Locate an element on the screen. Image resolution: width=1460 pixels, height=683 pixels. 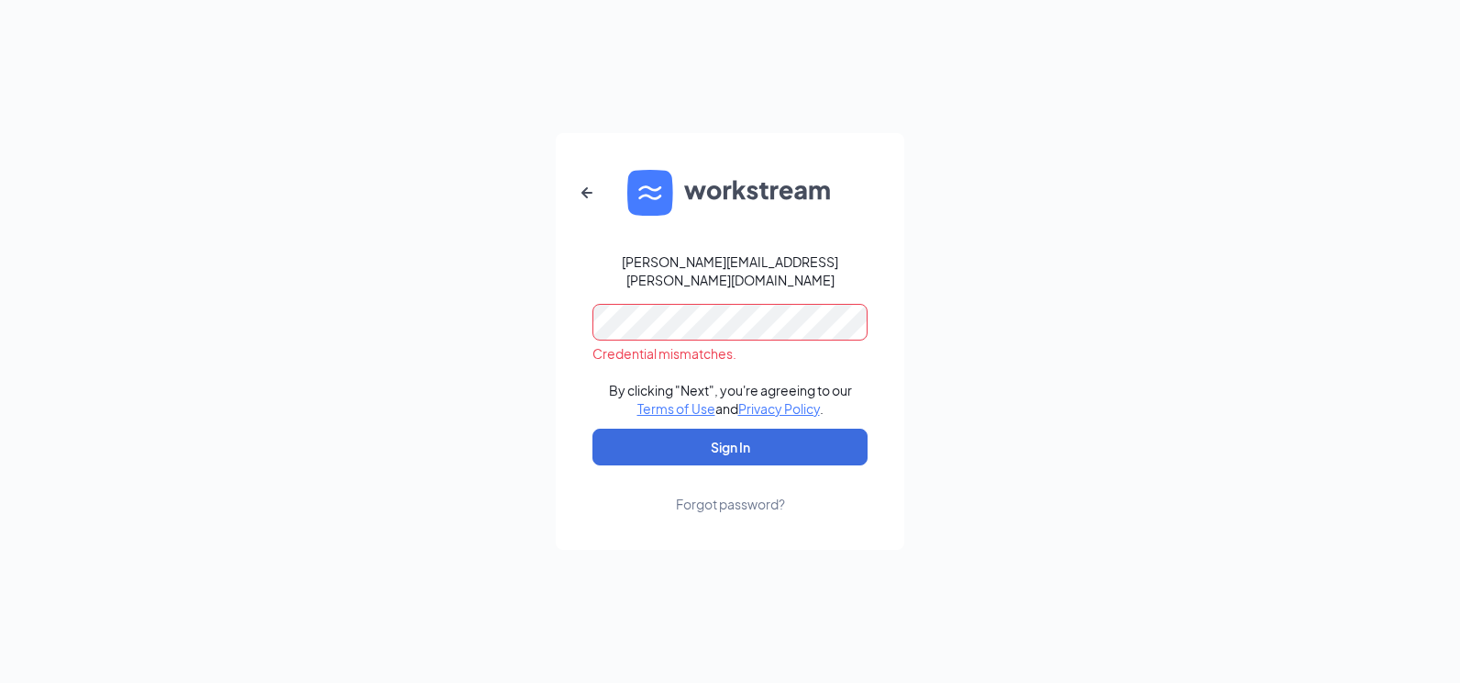
a: Privacy Policy is located at coordinates (779, 408).